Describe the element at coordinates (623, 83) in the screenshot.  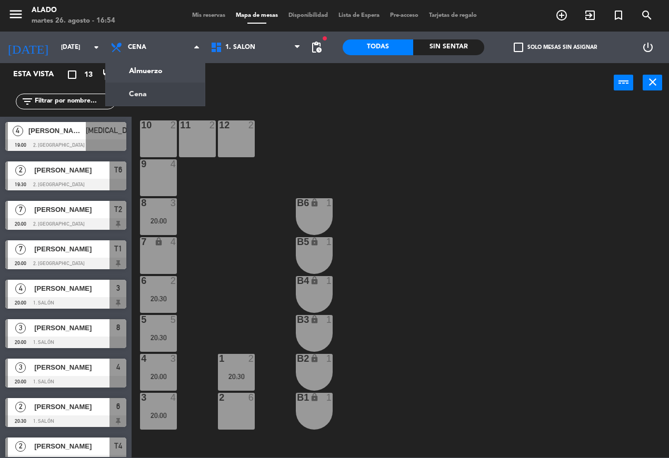
I see `button: power_input` at that location.